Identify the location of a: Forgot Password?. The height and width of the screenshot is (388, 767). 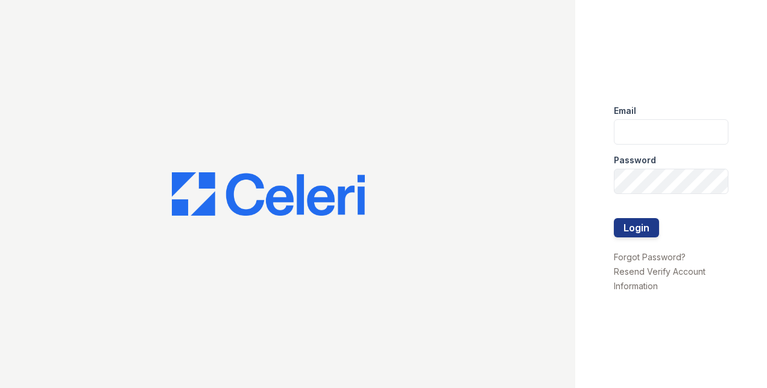
(649, 257).